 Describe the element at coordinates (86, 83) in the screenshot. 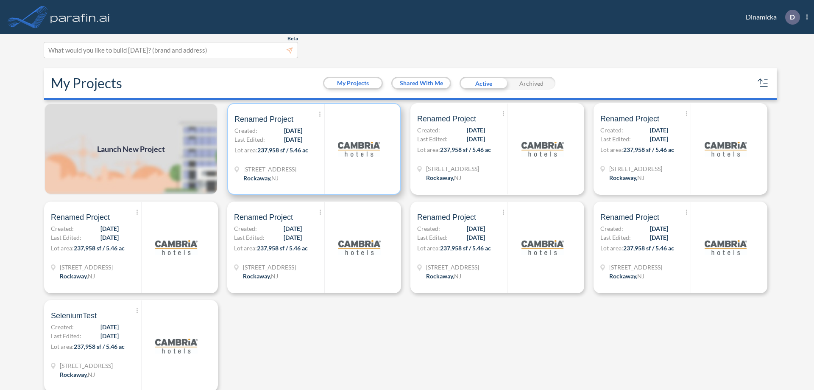

I see `h2: My Projects` at that location.